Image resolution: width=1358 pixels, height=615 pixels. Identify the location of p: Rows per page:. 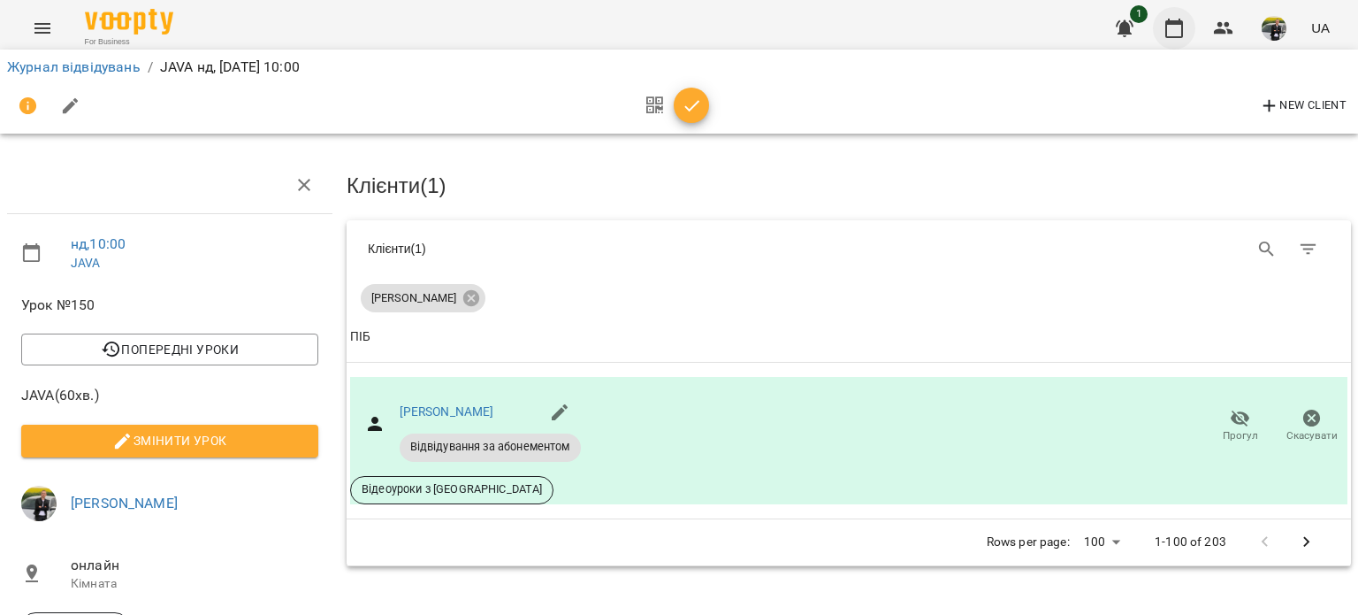
(1028, 542).